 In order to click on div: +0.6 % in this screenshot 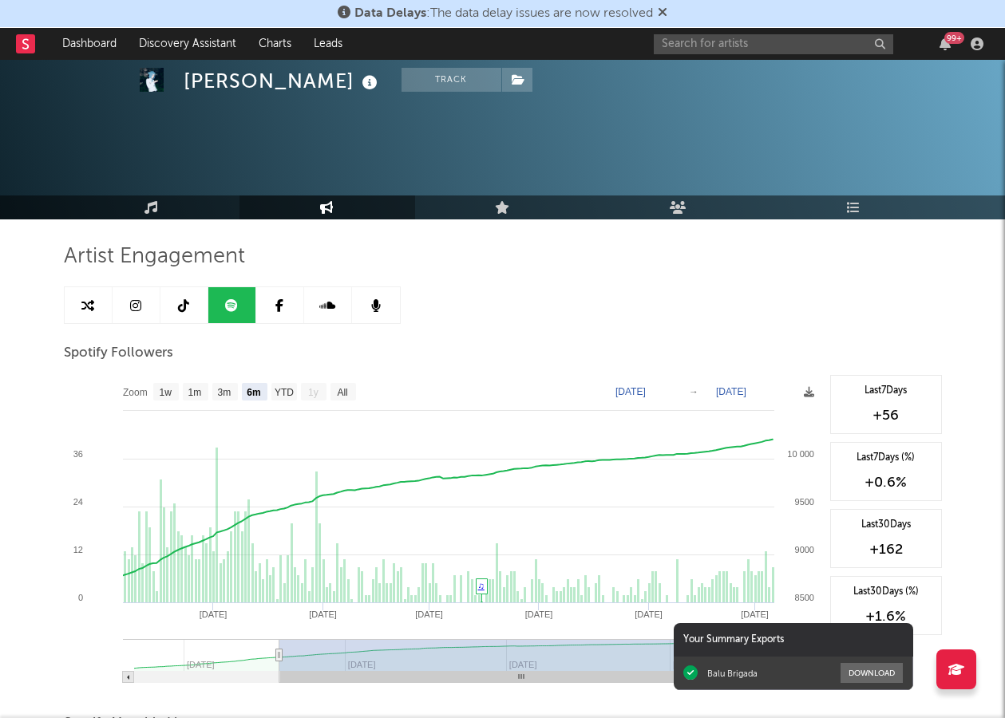, I will do `click(886, 483)`.